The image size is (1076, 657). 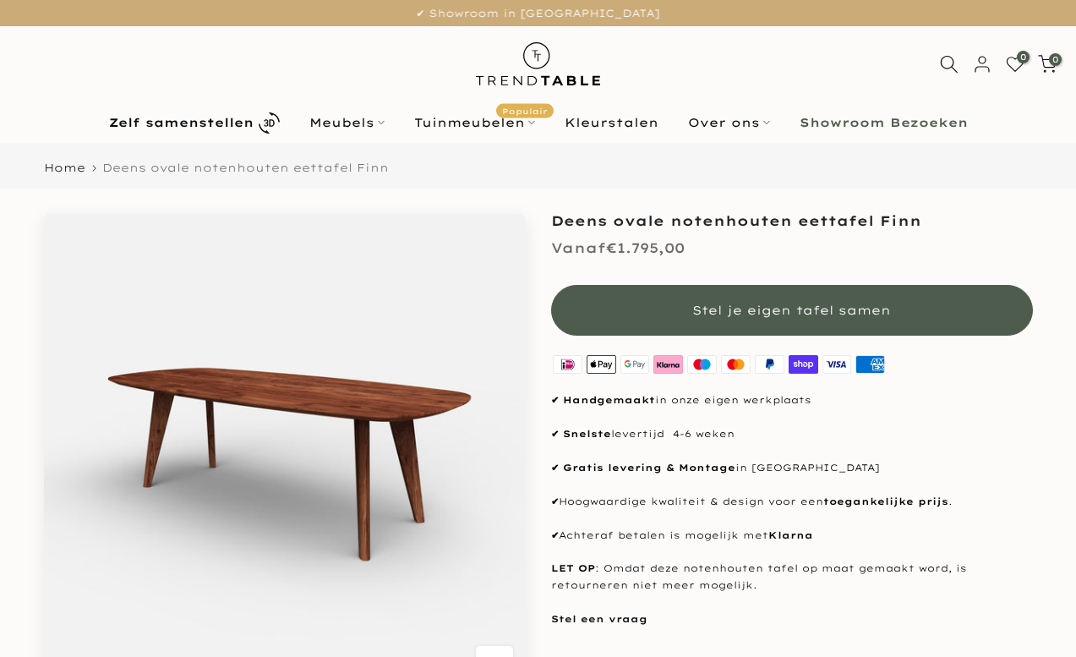 I want to click on img: apple pay, so click(x=601, y=363).